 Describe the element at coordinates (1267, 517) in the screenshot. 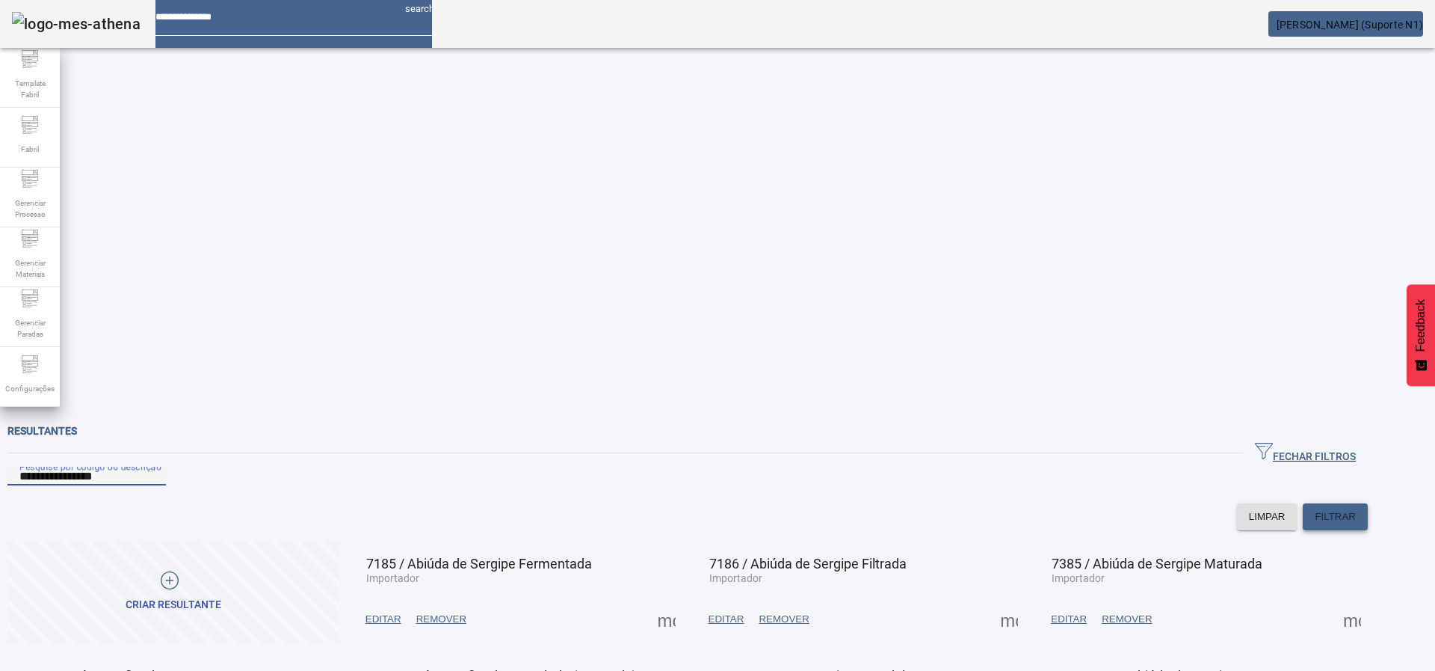

I see `button: LIMPAR` at that location.